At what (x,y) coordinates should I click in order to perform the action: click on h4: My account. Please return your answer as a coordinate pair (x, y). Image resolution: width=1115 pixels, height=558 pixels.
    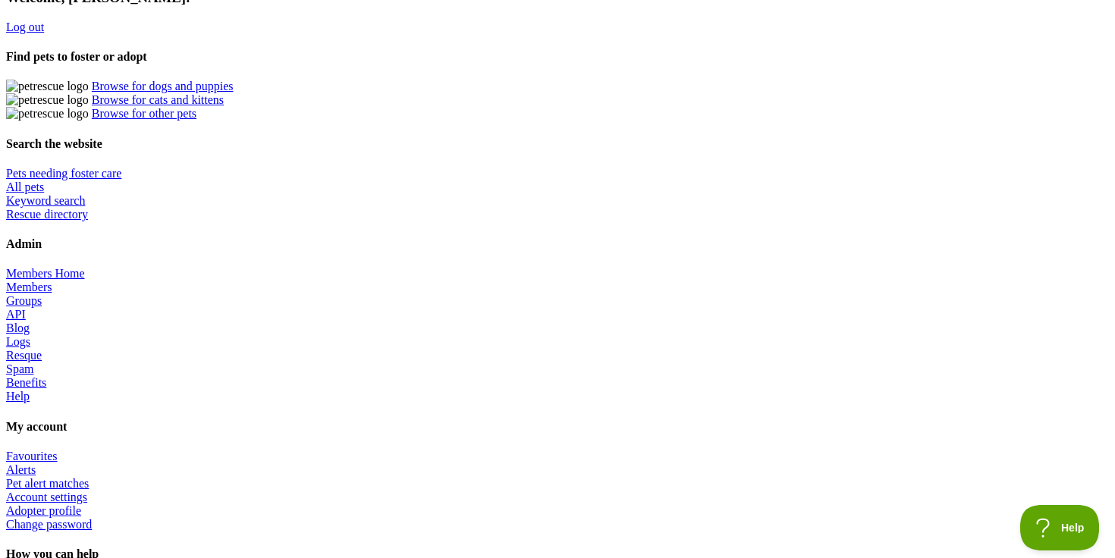
    Looking at the image, I should click on (558, 427).